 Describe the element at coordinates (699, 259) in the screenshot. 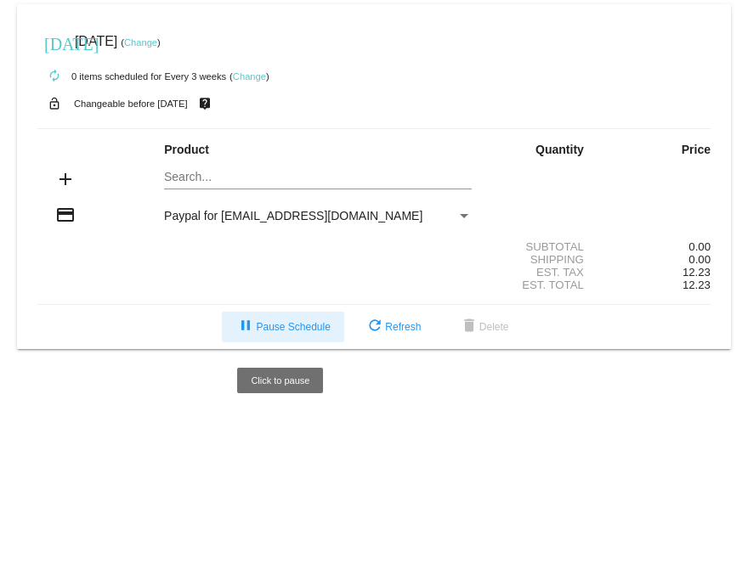

I see `span: 0.00` at that location.